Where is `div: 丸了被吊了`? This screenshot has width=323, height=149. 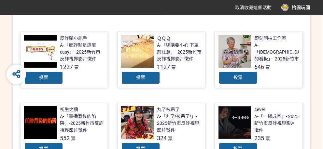
div: 丸了被吊了 is located at coordinates (169, 109).